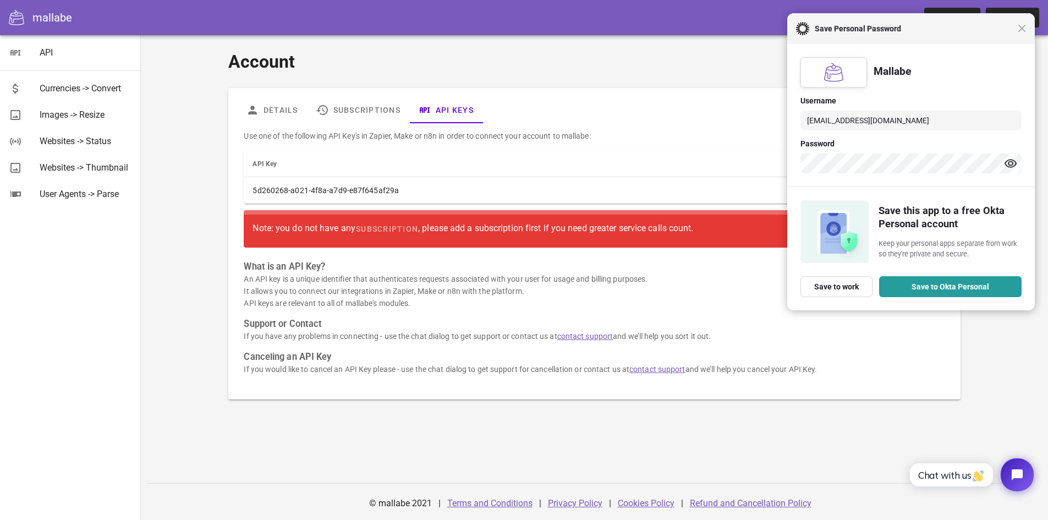 The image size is (1048, 520). What do you see at coordinates (358, 110) in the screenshot?
I see `a: Subscriptions` at bounding box center [358, 110].